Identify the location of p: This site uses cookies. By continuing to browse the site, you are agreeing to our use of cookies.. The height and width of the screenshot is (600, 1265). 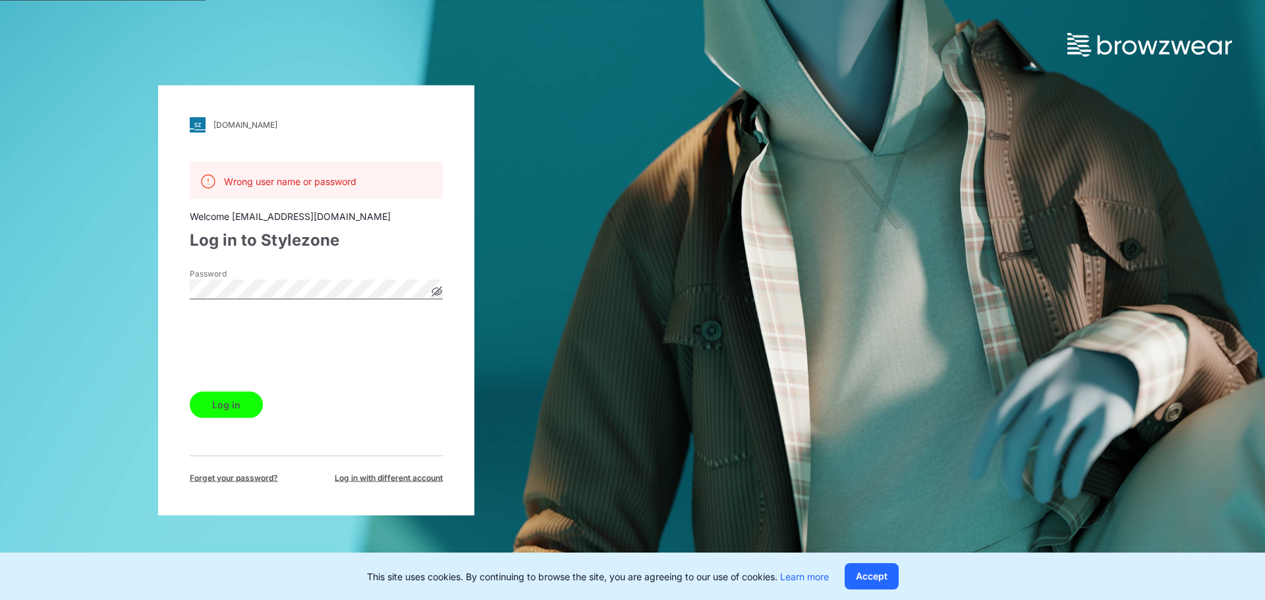
(597, 576).